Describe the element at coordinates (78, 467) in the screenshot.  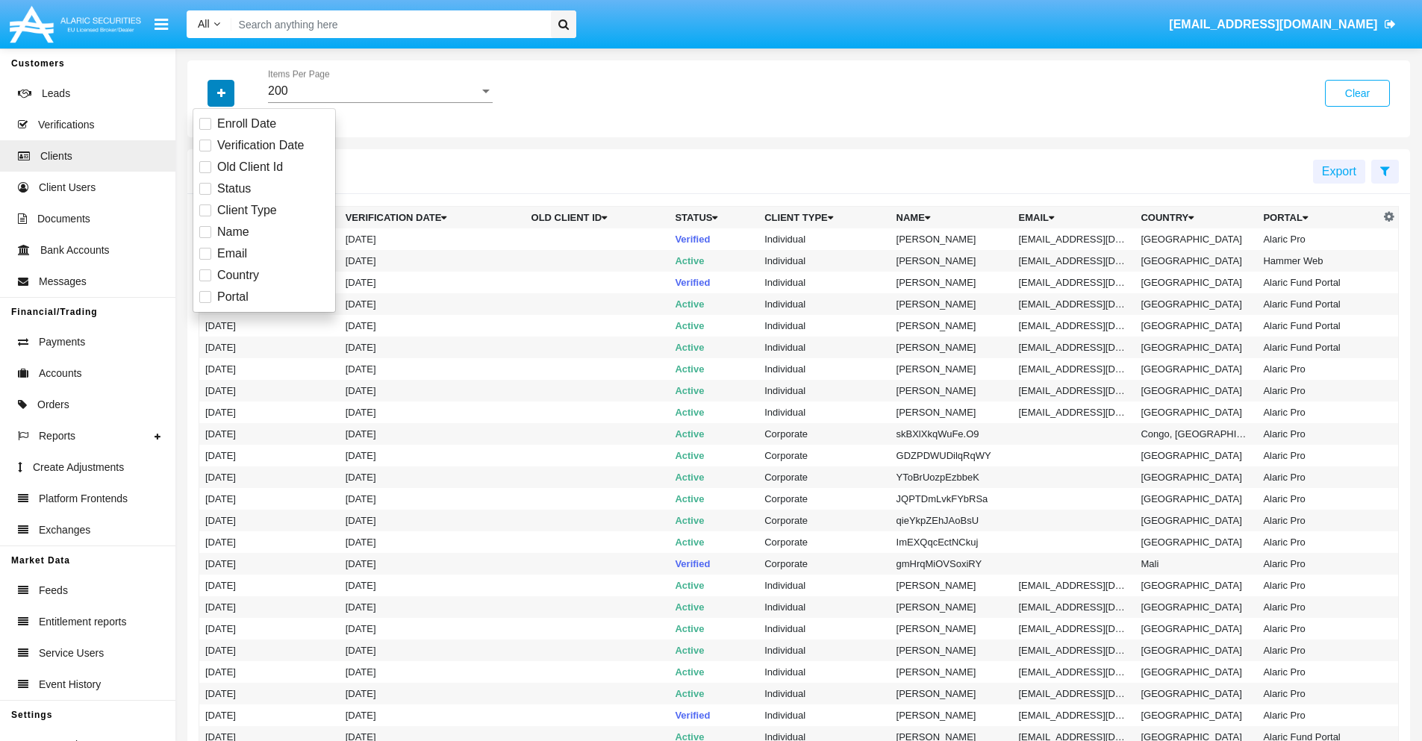
I see `span: Create Adjustments` at that location.